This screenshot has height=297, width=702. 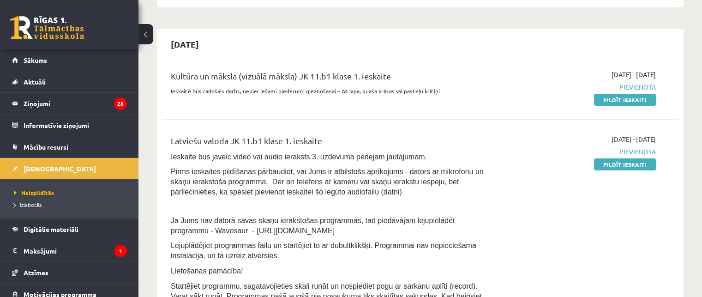 I want to click on a: Digitālie materiāli, so click(x=69, y=229).